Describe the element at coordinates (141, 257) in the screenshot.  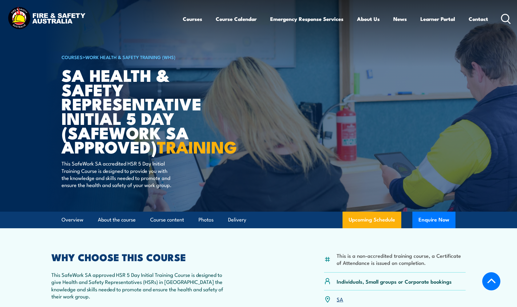
I see `h2: WHY CHOOSE THIS COURSE` at that location.